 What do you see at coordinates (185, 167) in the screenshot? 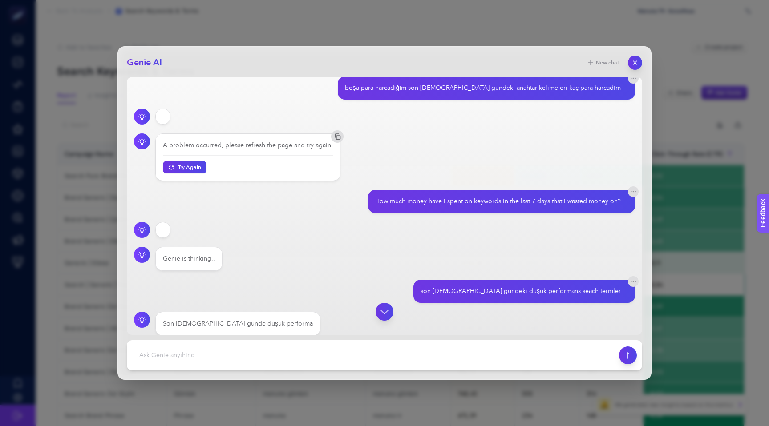
I see `button: Try Again` at bounding box center [185, 167].